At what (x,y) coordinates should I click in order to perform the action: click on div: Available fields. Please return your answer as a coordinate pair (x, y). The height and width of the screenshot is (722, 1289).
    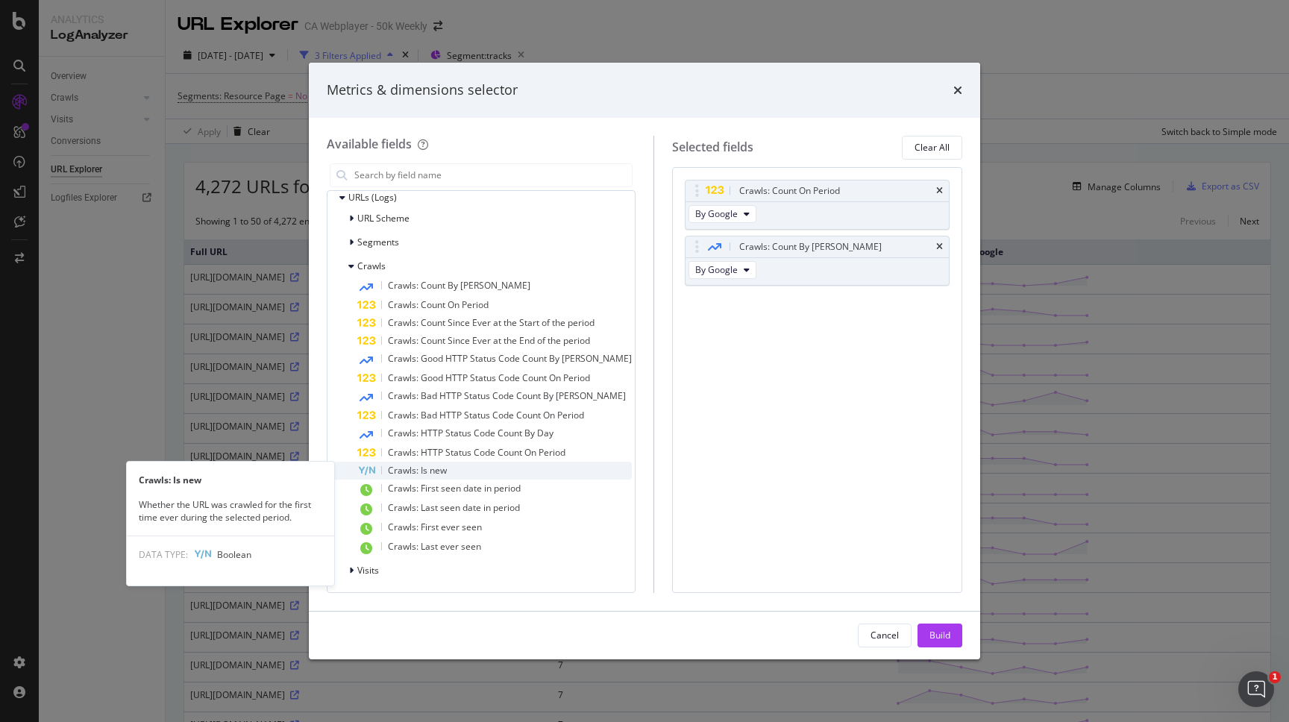
    Looking at the image, I should click on (369, 144).